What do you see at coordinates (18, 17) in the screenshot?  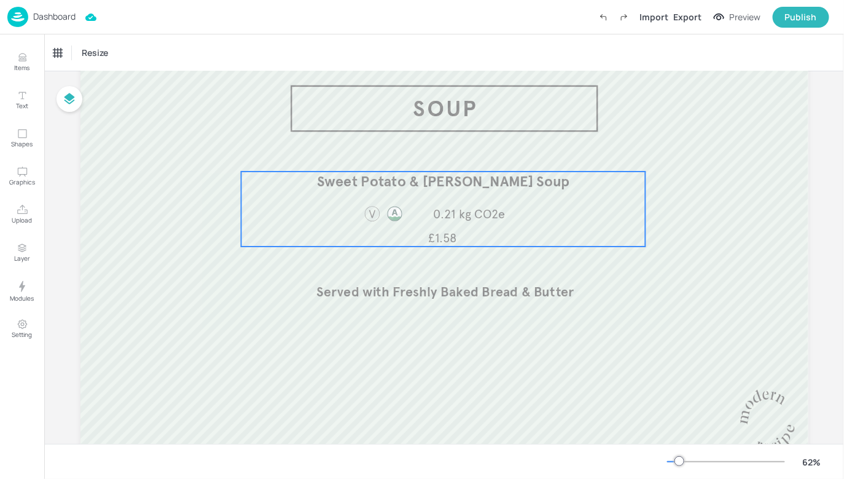 I see `img: logo-86c26b7e.jpg` at bounding box center [18, 17].